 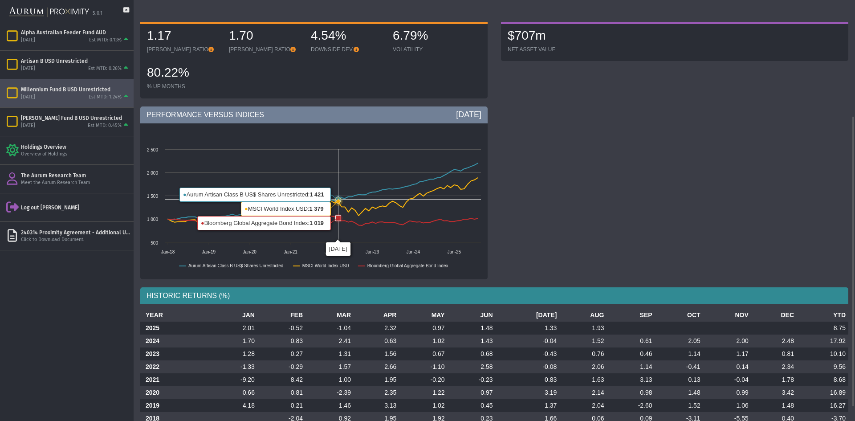 I want to click on text: Jan-21, so click(x=290, y=252).